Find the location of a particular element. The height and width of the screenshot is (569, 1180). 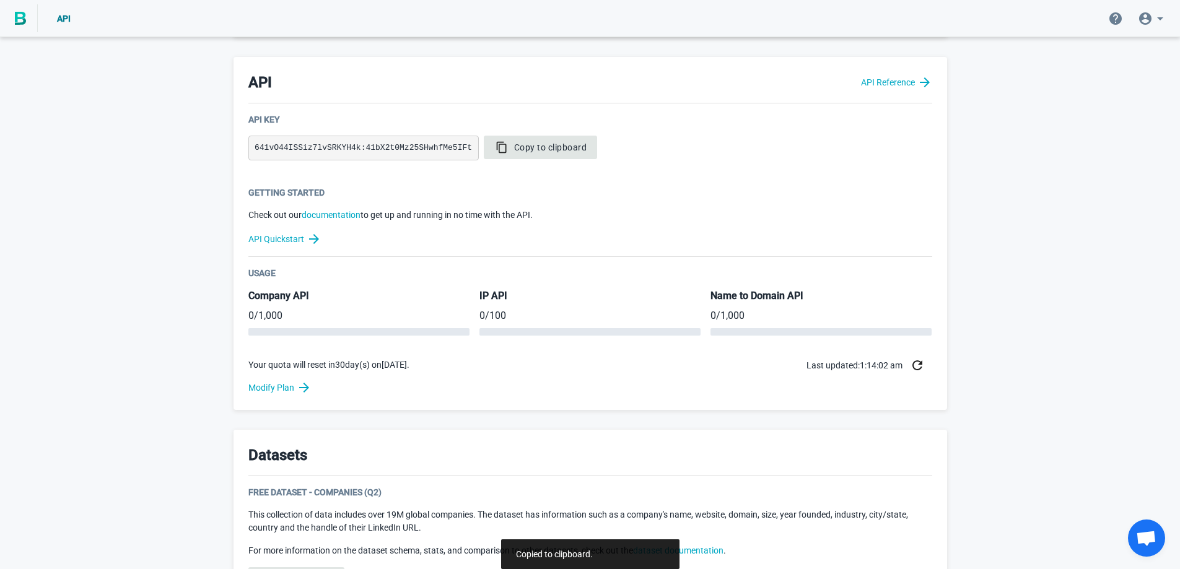

h5: Company API is located at coordinates (359, 296).